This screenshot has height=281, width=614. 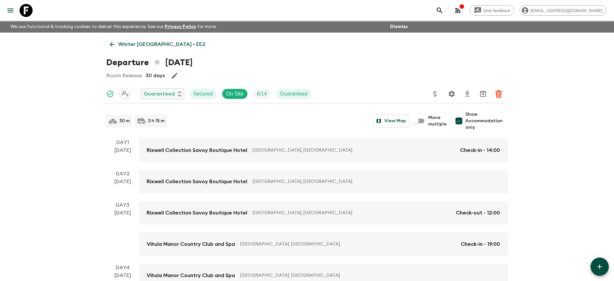 I want to click on p: We use functional & tracking cookies to deliver this experience. See our for more., so click(x=113, y=27).